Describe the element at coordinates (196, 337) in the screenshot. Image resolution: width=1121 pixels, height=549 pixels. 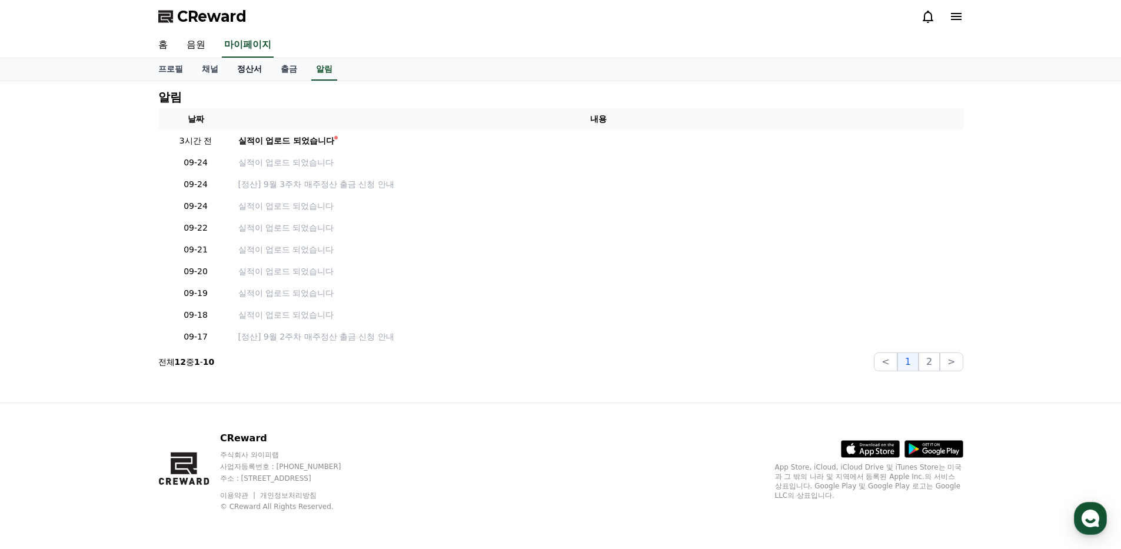
I see `p: 09-17` at that location.